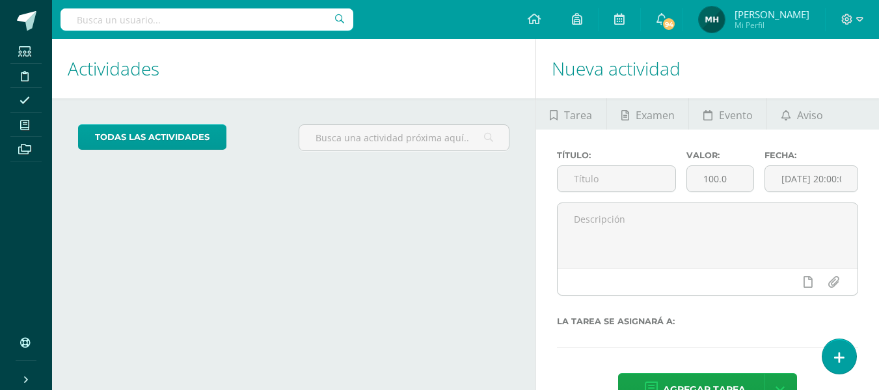 The width and height of the screenshot is (879, 390). I want to click on a: Evento, so click(727, 114).